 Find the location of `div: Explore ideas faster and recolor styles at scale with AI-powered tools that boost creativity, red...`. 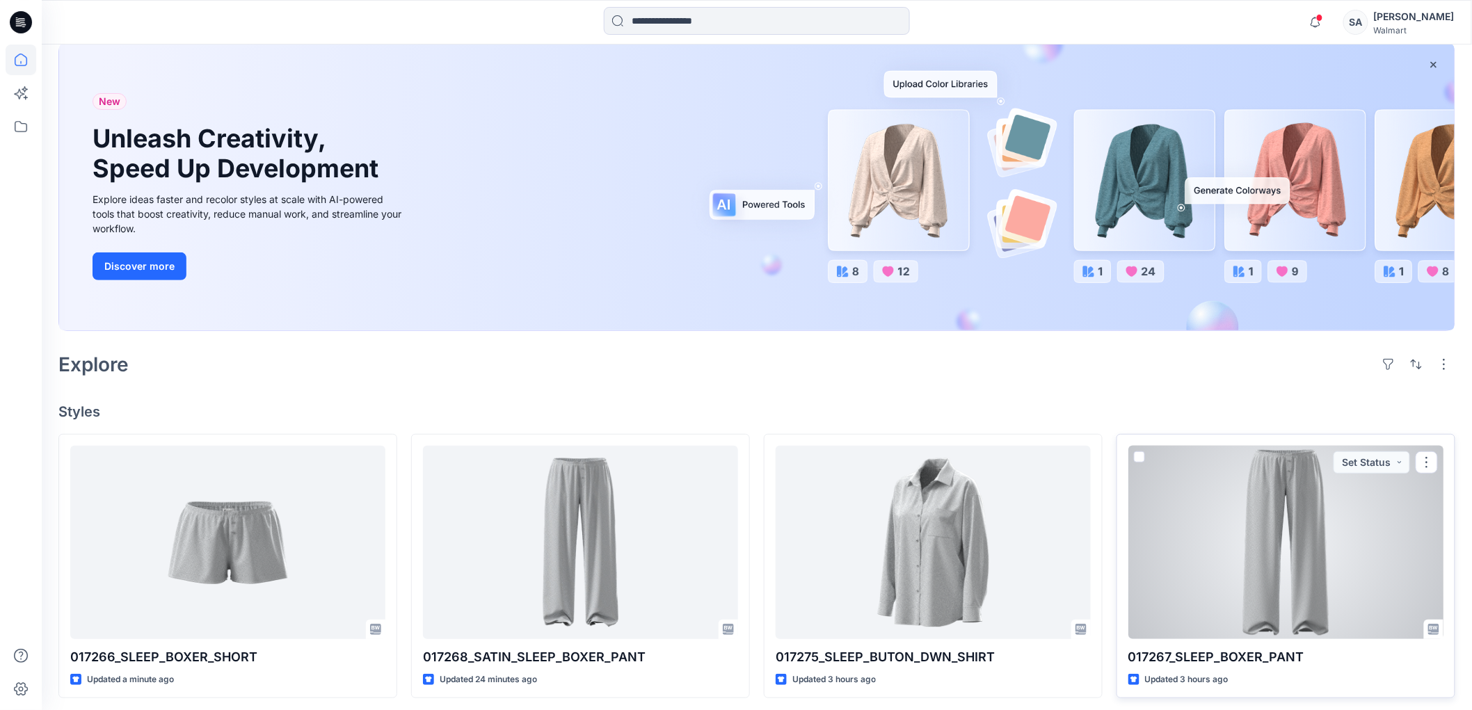

div: Explore ideas faster and recolor styles at scale with AI-powered tools that boost creativity, red... is located at coordinates (249, 214).